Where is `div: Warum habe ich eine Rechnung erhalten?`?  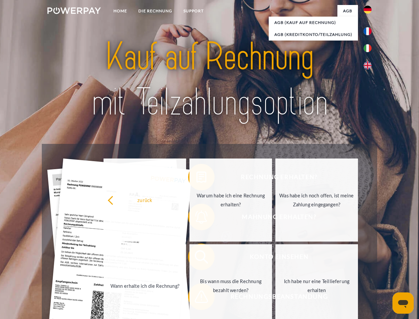 div: Warum habe ich eine Rechnung erhalten? is located at coordinates (231, 200).